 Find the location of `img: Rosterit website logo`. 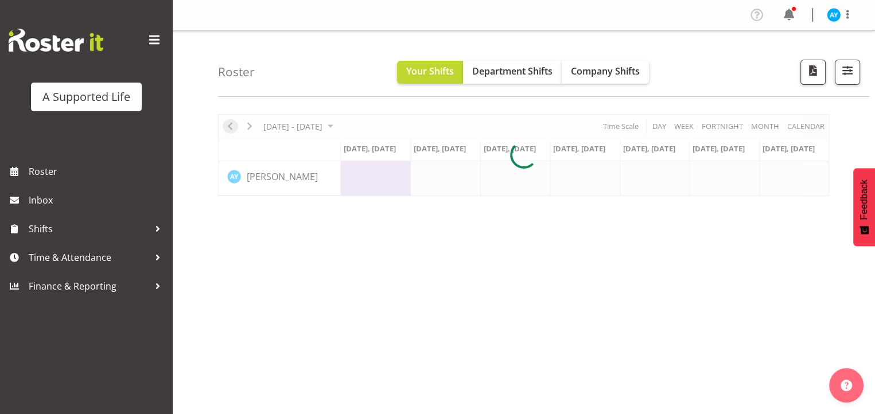

img: Rosterit website logo is located at coordinates (56, 40).